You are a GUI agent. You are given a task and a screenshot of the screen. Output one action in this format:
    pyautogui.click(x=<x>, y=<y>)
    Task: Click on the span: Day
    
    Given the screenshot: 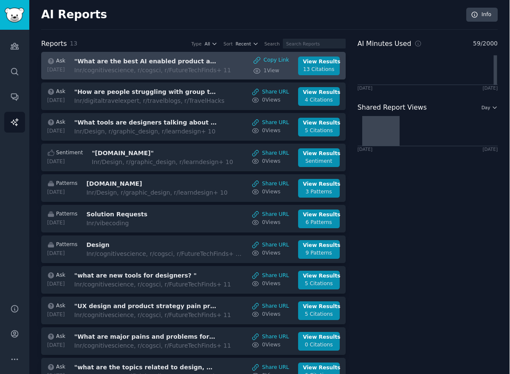 What is the action you would take?
    pyautogui.click(x=486, y=107)
    